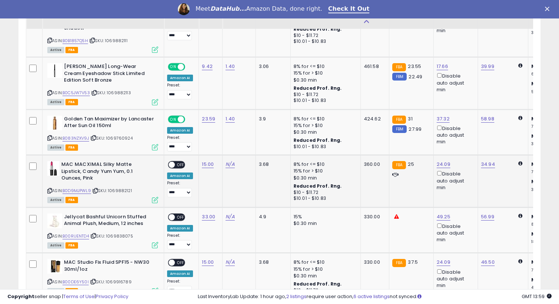  Describe the element at coordinates (272, 217) in the screenshot. I see `div: 4.9` at that location.